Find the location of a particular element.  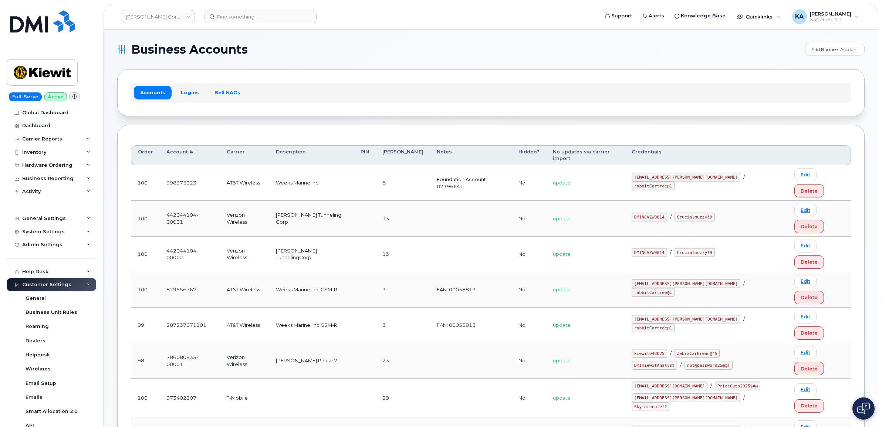

a: Bell NAGs is located at coordinates (227, 92).